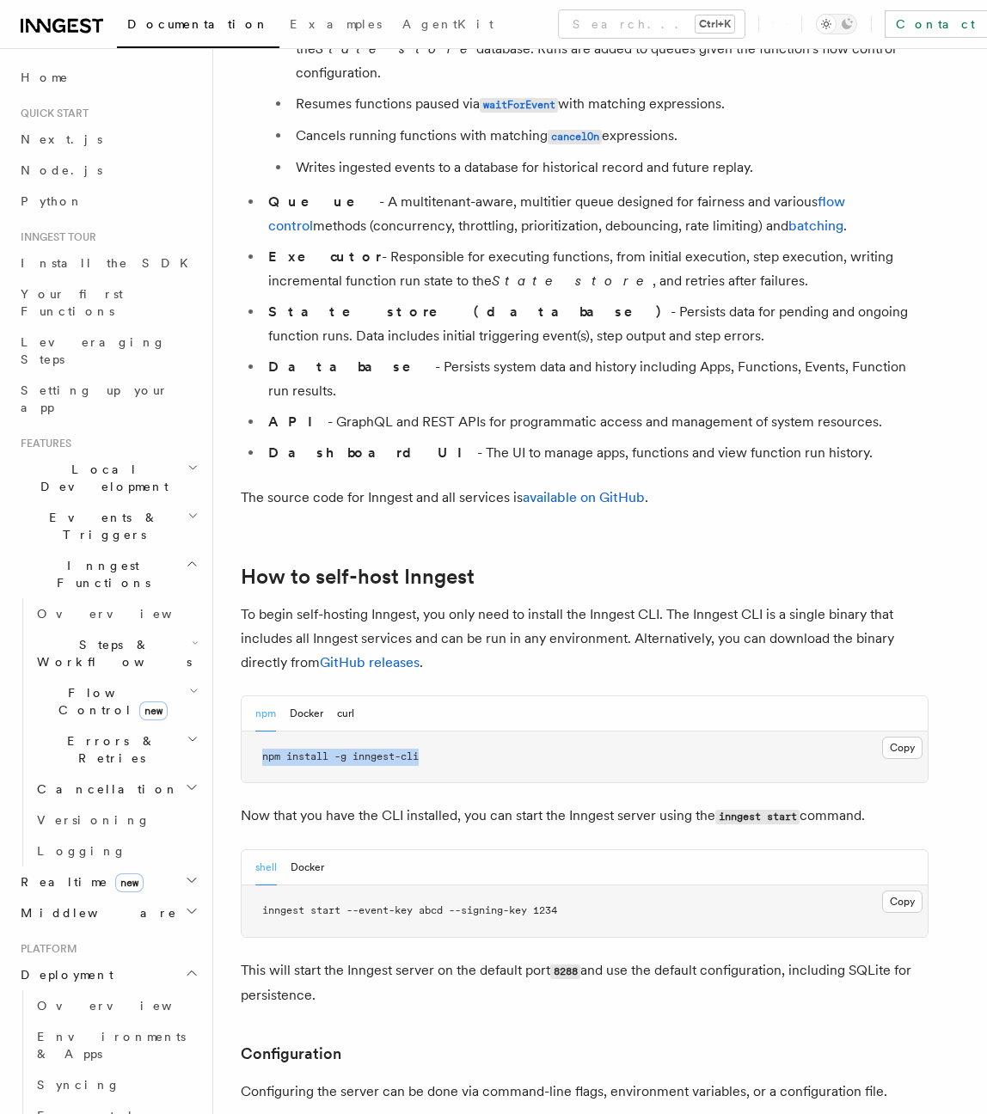 The width and height of the screenshot is (987, 1114). What do you see at coordinates (596, 379) in the screenshot?
I see `li: - Persists system data and history including Apps, Functions, Events, Function run results.` at bounding box center [596, 379].